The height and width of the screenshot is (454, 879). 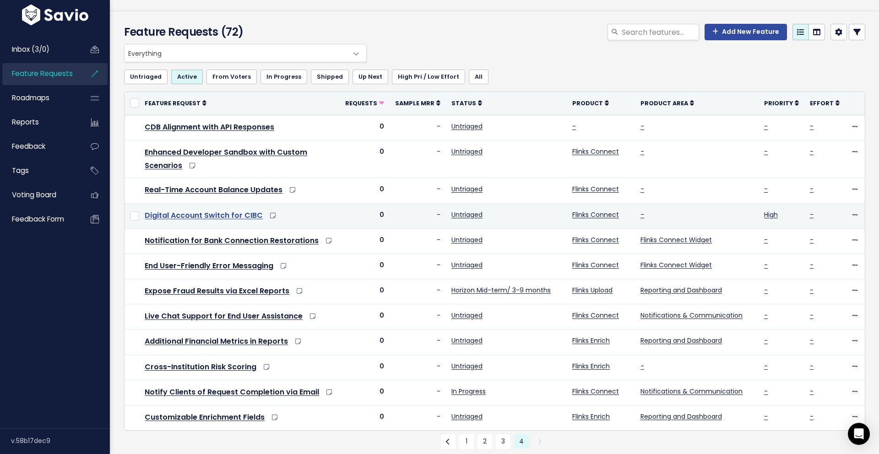 I want to click on span: Sample MRR, so click(x=415, y=103).